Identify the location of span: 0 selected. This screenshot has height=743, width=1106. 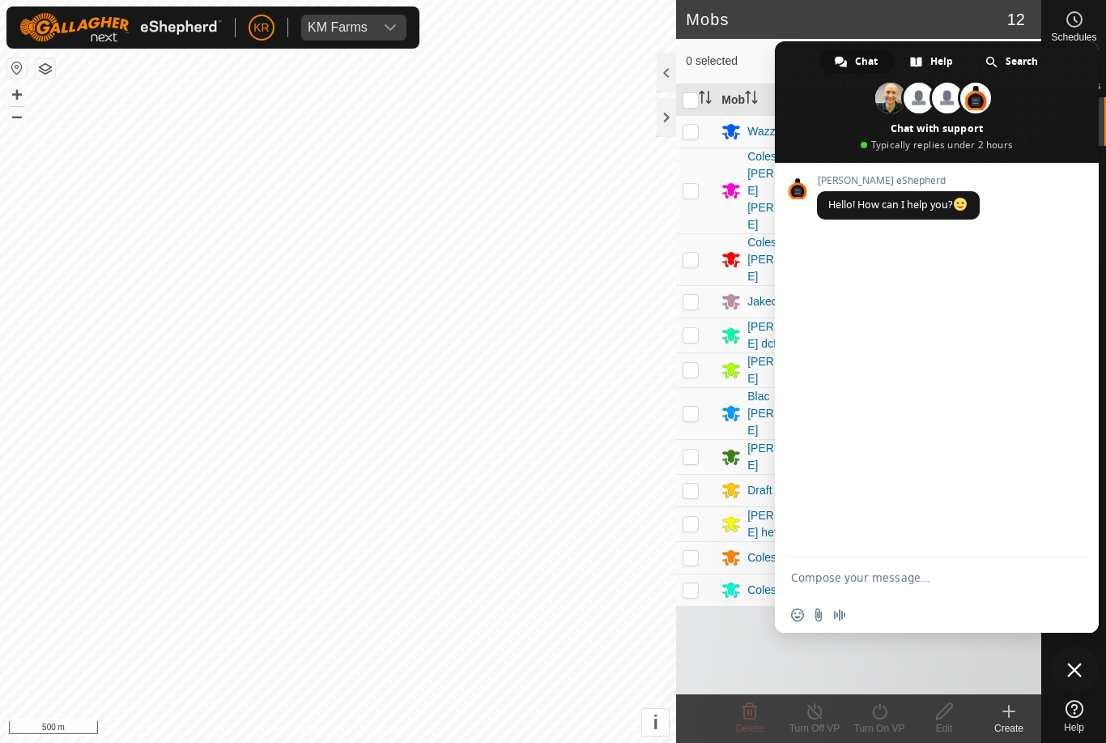
(745, 61).